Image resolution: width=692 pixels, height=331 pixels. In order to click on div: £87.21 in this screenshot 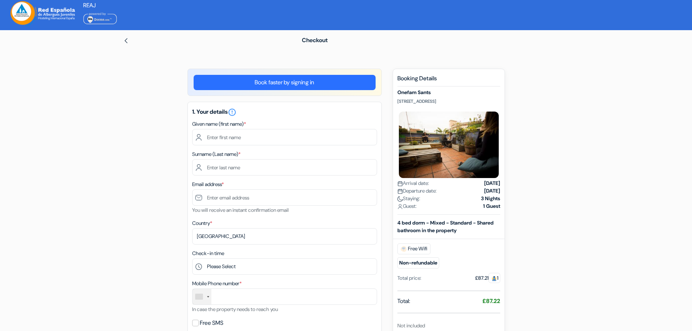, I will do `click(487, 278)`.